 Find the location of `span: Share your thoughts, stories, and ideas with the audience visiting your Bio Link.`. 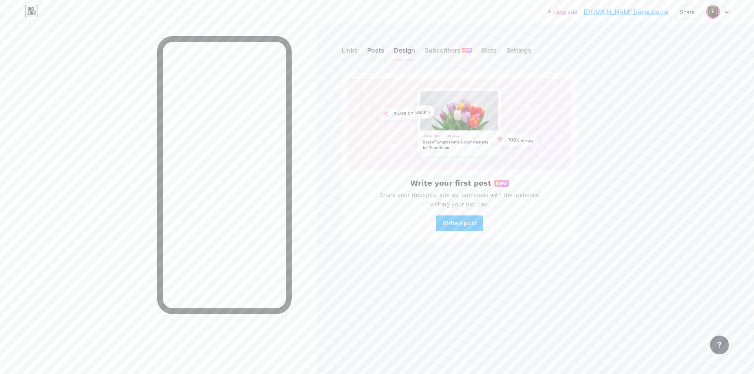

span: Share your thoughts, stories, and ideas with the audience visiting your Bio Link. is located at coordinates (459, 200).